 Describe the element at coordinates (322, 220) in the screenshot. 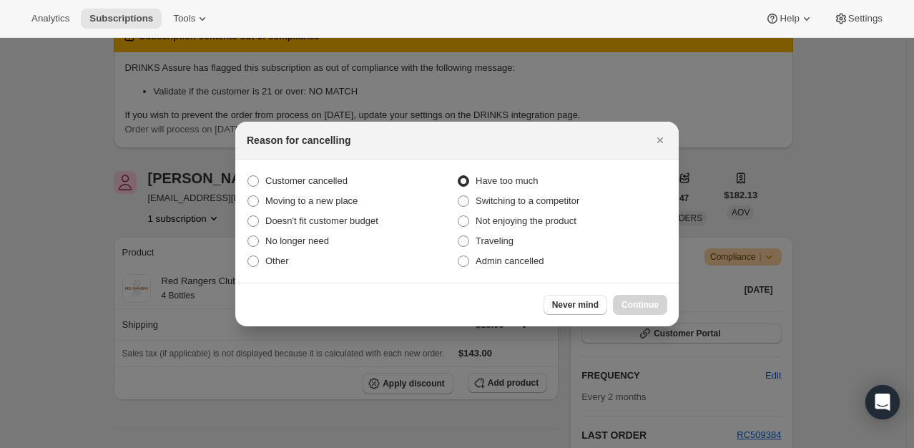

I see `span: Doesn't fit customer budget` at that location.